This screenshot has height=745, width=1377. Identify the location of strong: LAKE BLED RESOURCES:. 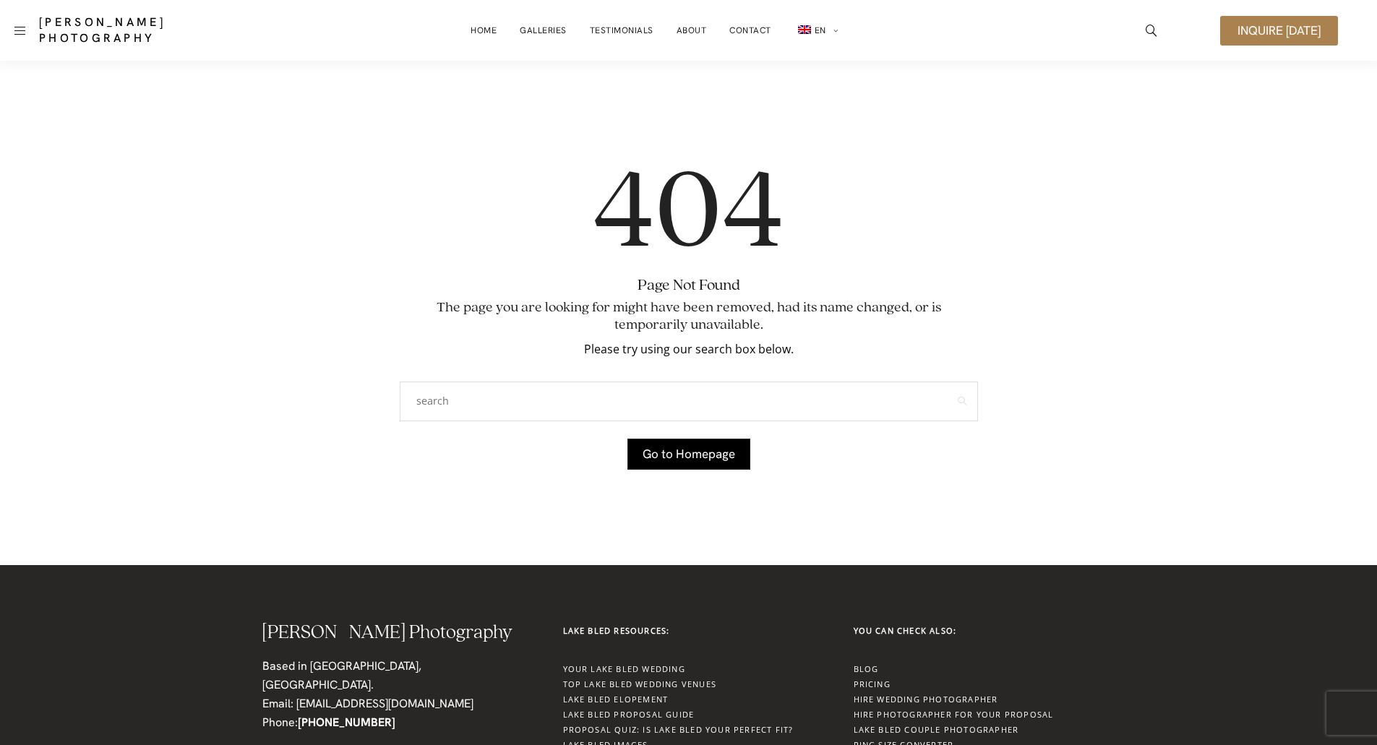
(616, 630).